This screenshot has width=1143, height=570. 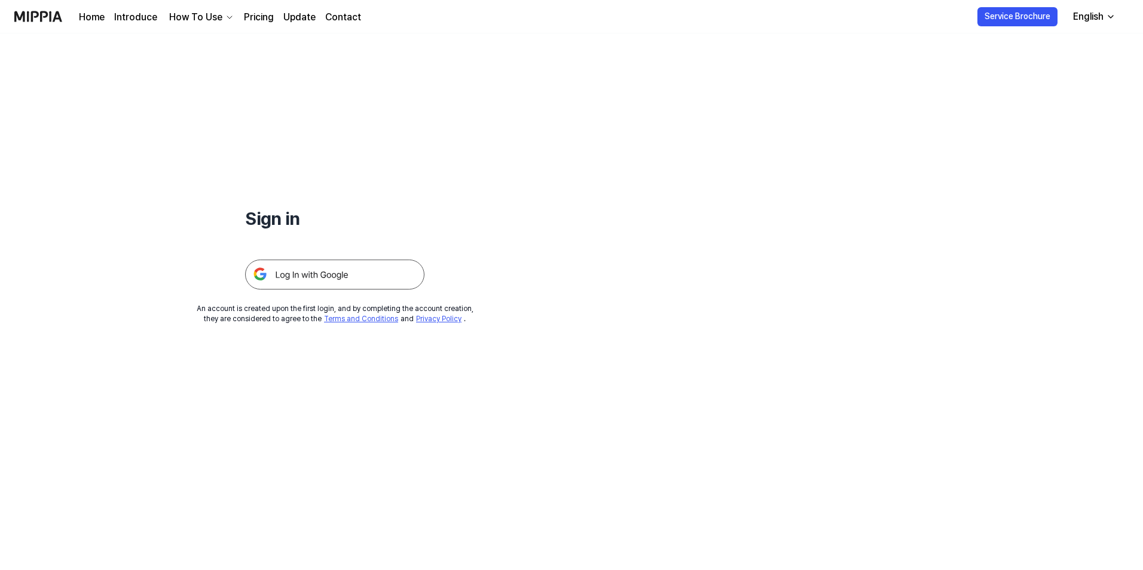 I want to click on button: How To Use, so click(x=200, y=17).